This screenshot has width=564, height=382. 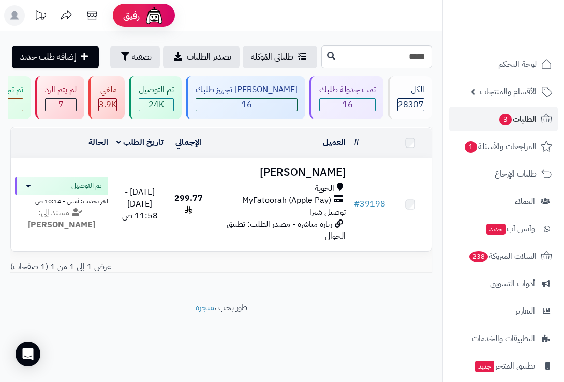 What do you see at coordinates (324, 188) in the screenshot?
I see `span: الحوية` at bounding box center [324, 188].